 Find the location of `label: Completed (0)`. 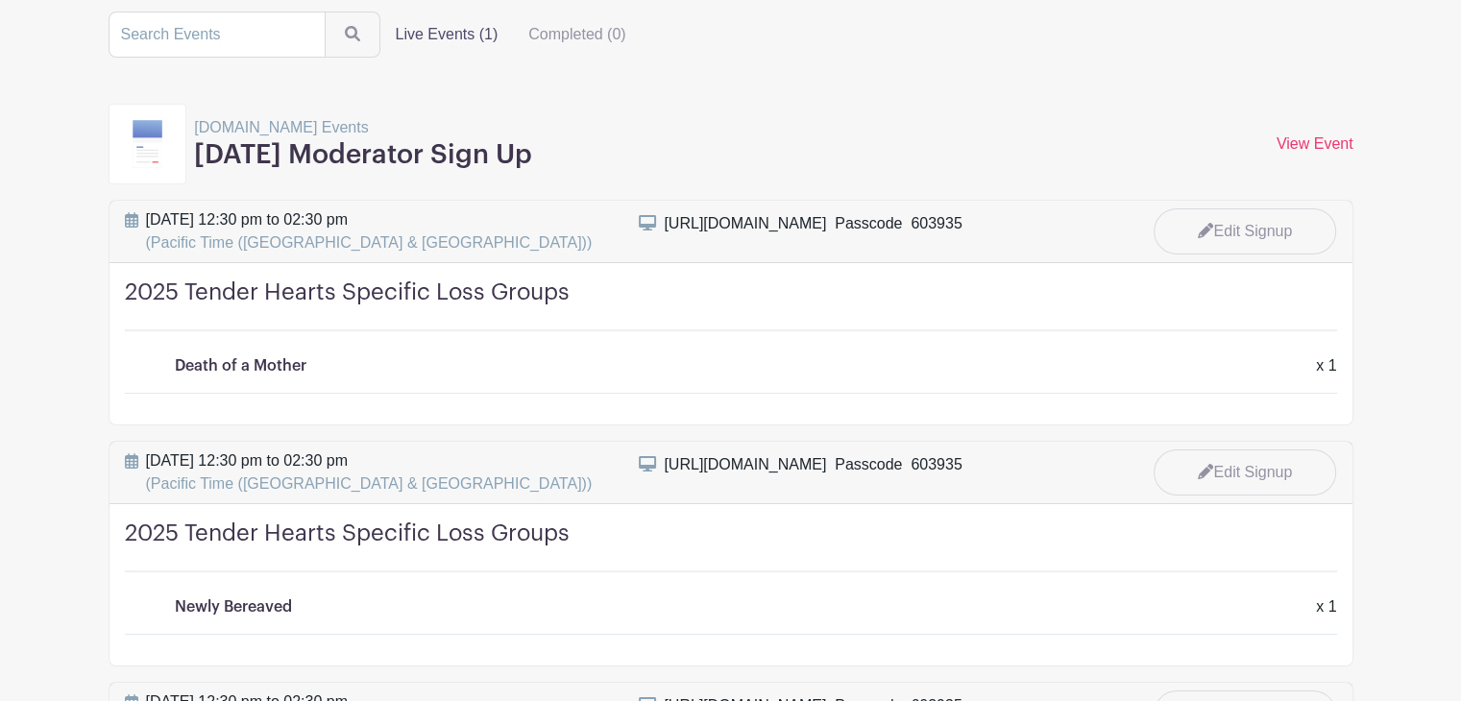

label: Completed (0) is located at coordinates (577, 35).